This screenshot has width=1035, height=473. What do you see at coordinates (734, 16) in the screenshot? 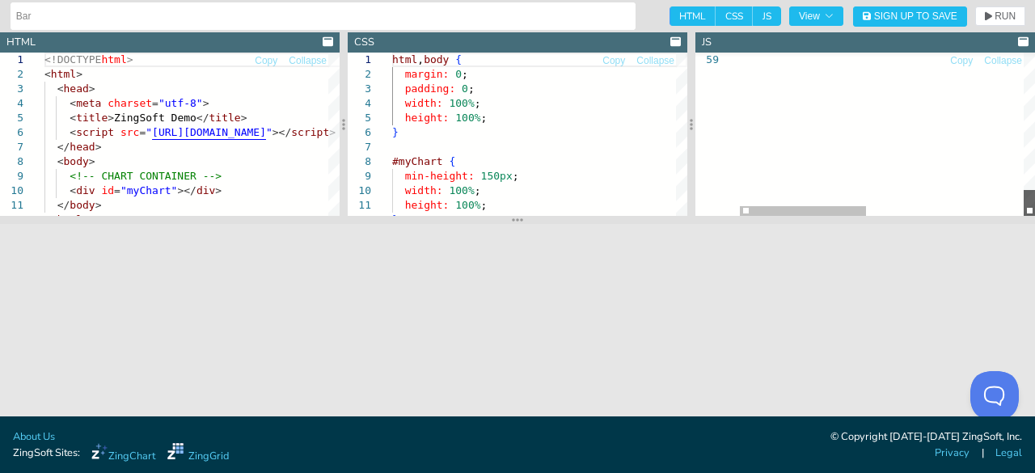
I see `span: CSS` at bounding box center [734, 16].